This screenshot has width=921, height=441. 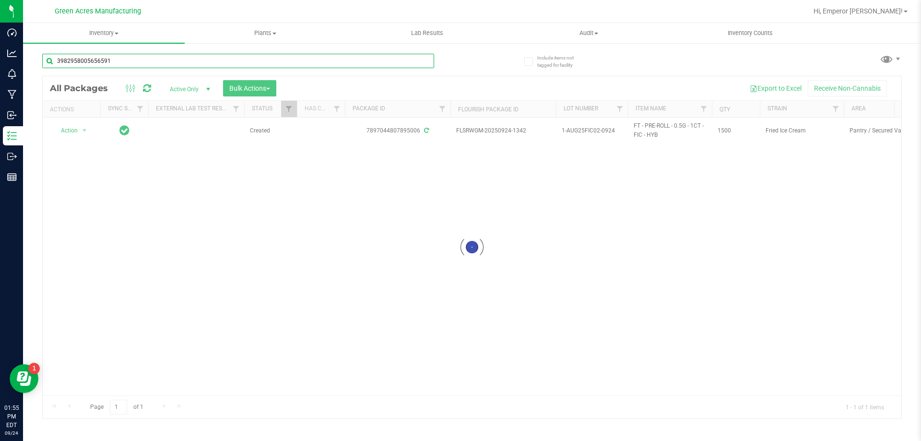 I want to click on span: Inventory Counts, so click(x=750, y=33).